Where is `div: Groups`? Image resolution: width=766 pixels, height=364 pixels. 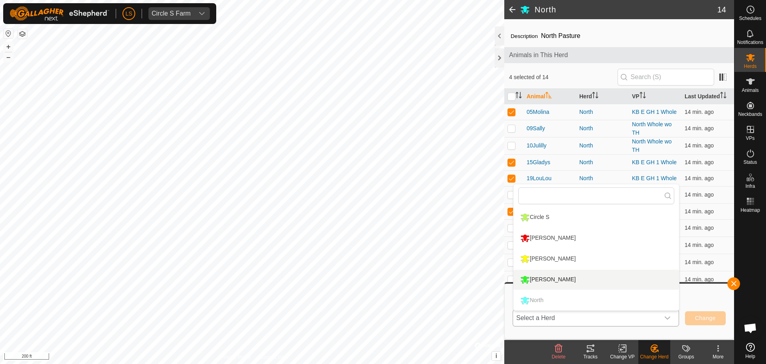
div: Groups is located at coordinates (686, 356).